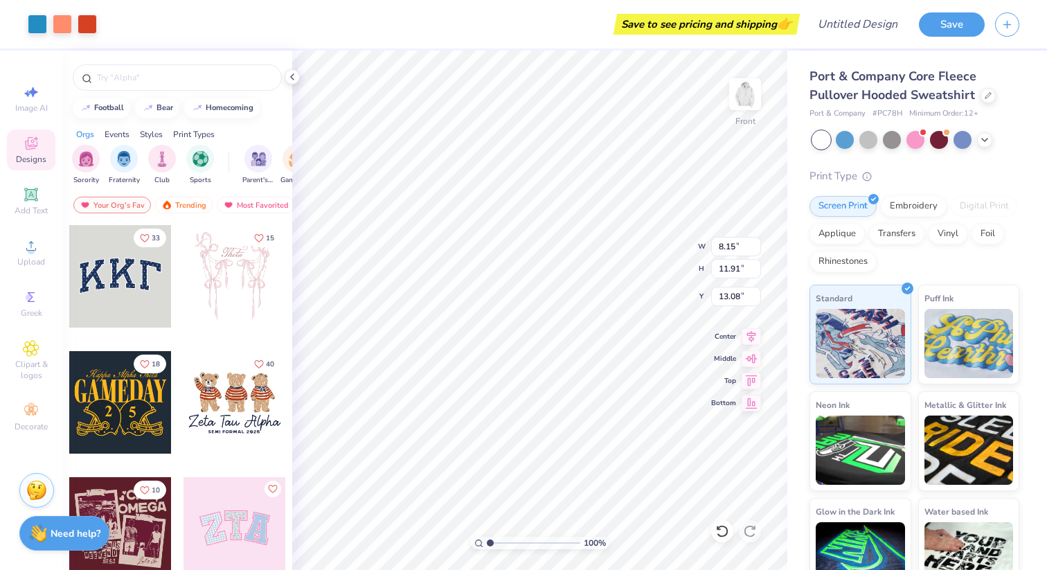  Describe the element at coordinates (951, 24) in the screenshot. I see `button: Save` at that location.